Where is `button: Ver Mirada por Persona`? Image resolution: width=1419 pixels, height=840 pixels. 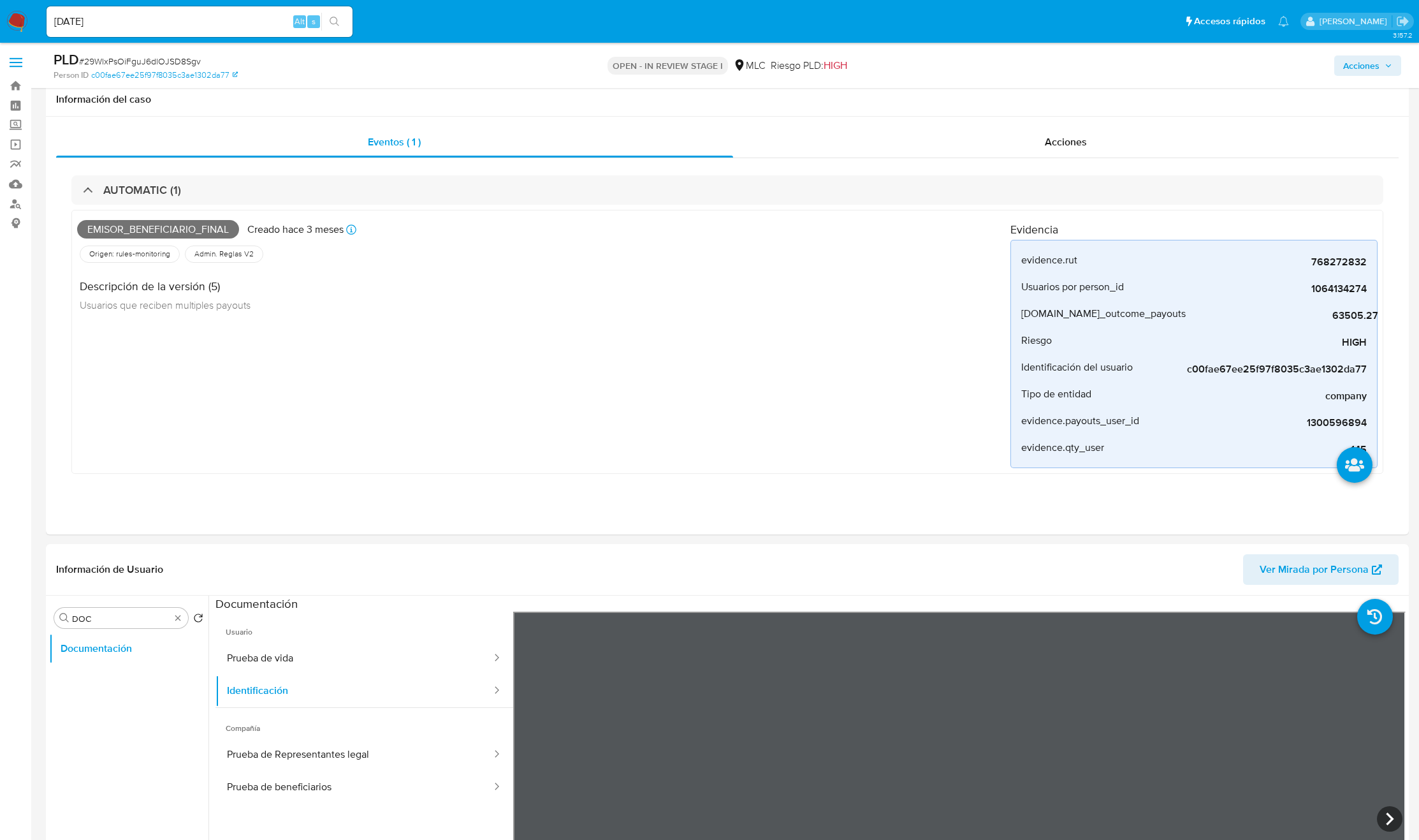
button: Ver Mirada por Persona is located at coordinates (1321, 569).